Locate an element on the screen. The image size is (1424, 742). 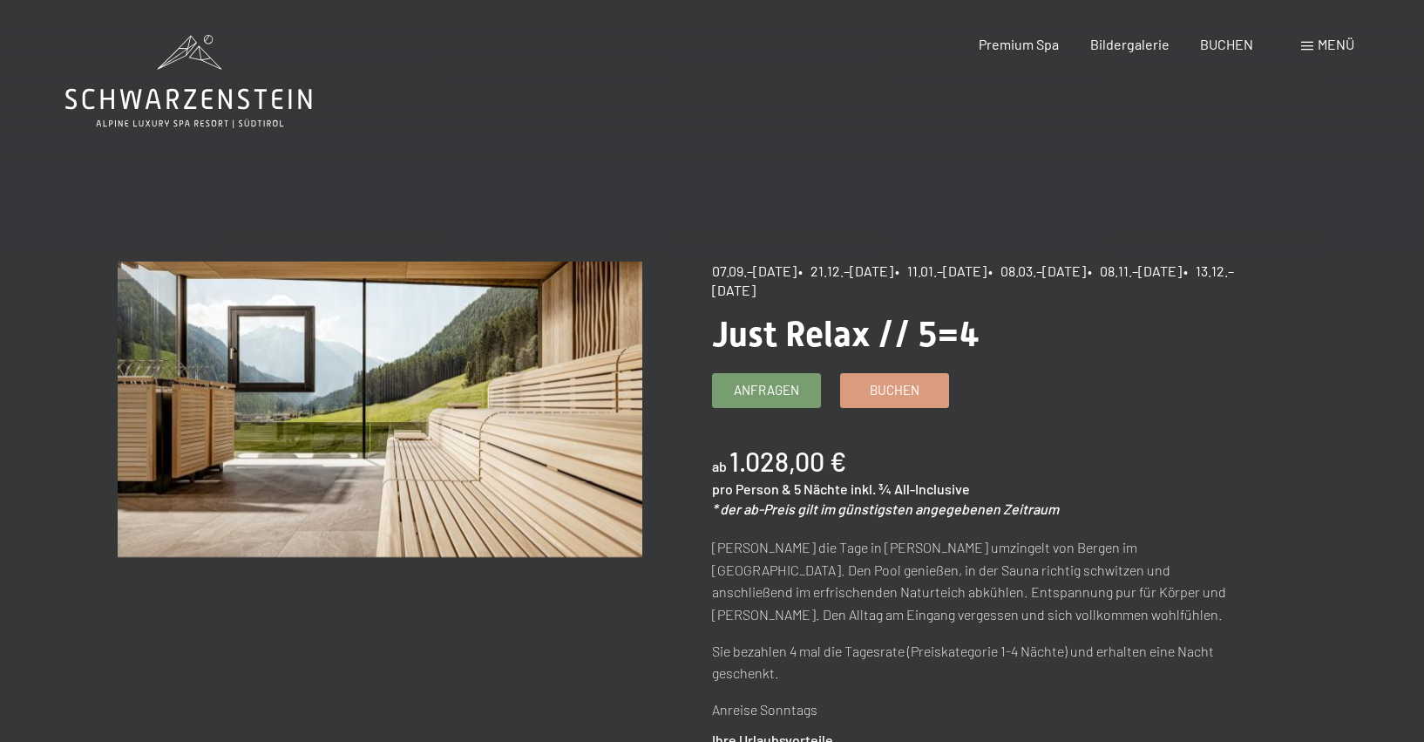
span: 5 Nächte is located at coordinates (821, 488).